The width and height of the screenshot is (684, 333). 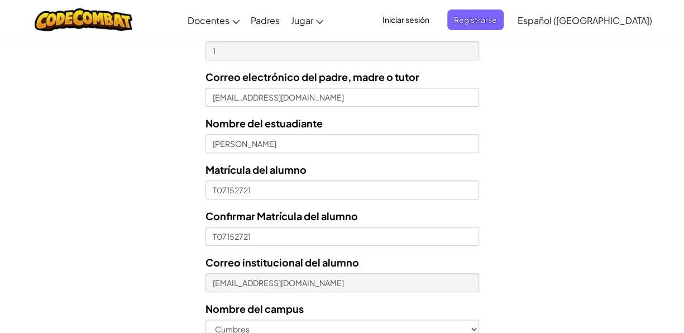 What do you see at coordinates (475, 20) in the screenshot?
I see `button: Registrarse` at bounding box center [475, 20].